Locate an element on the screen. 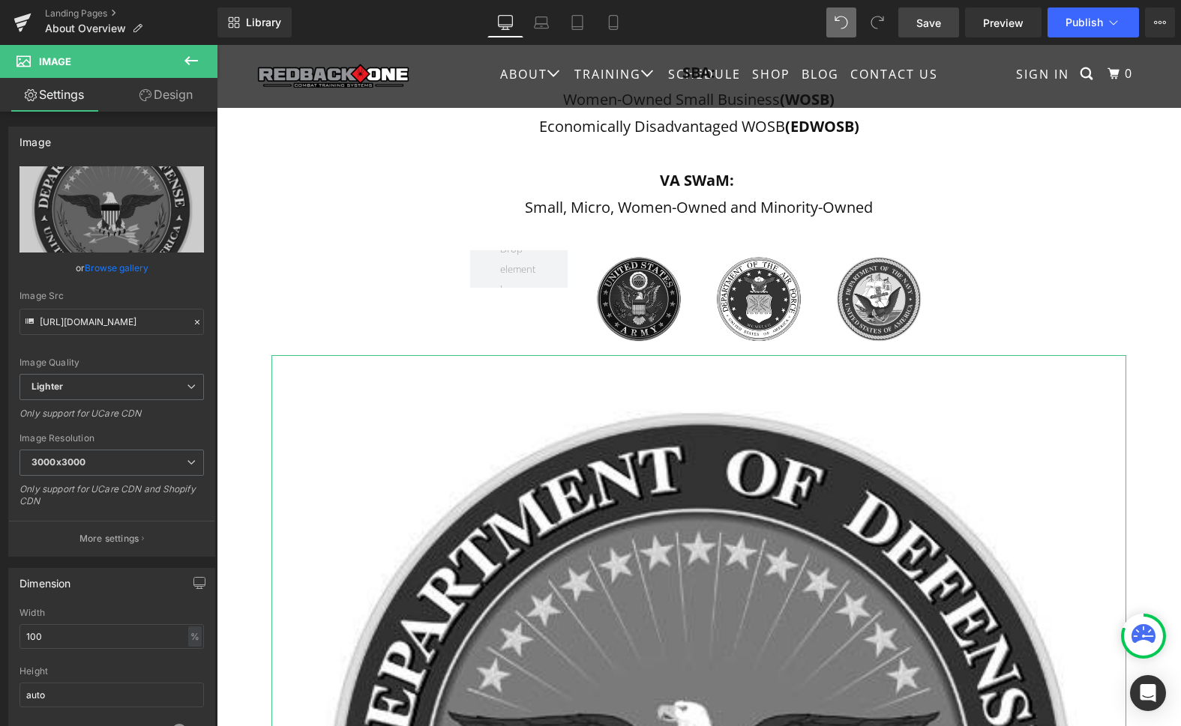 The image size is (1181, 726). b: 3000x3000 is located at coordinates (58, 462).